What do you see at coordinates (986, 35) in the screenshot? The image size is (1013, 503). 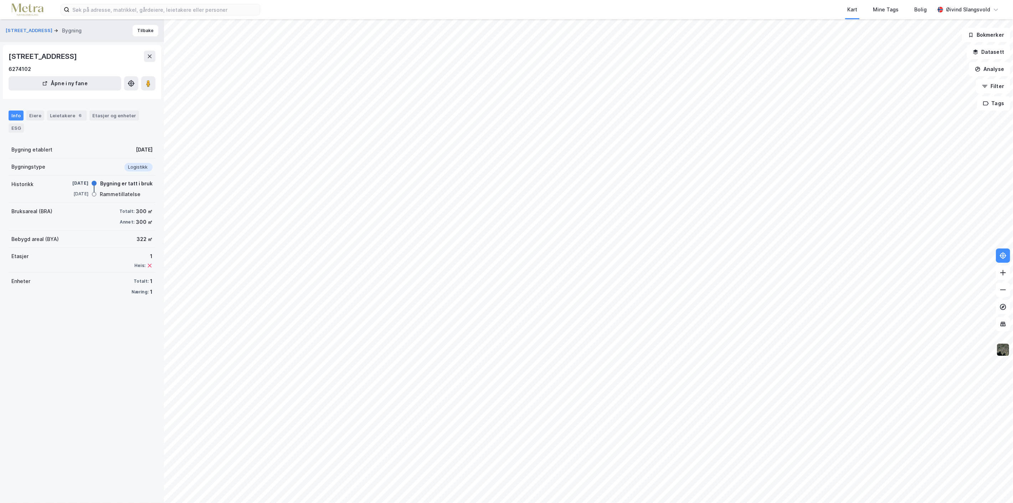 I see `button: Bokmerker` at bounding box center [986, 35].